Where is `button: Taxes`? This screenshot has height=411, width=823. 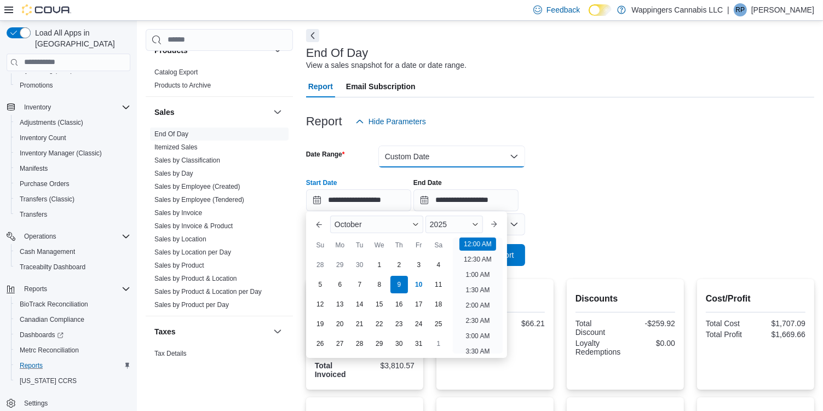
button: Taxes is located at coordinates (278, 332).